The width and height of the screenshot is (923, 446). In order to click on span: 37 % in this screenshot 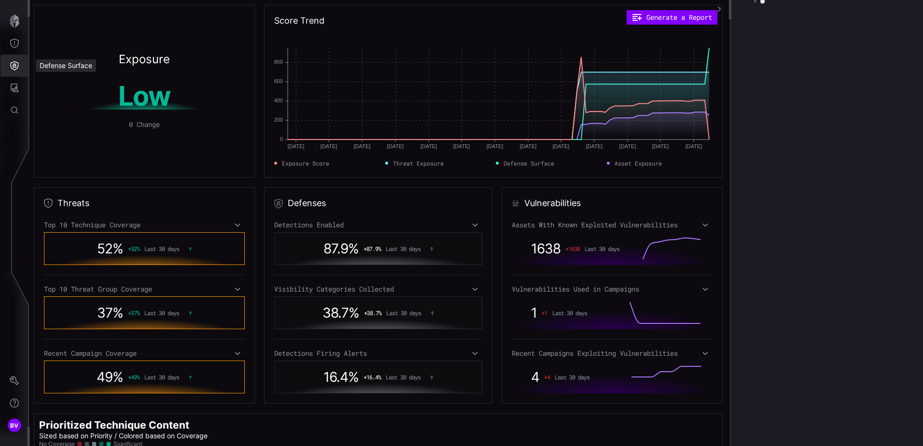, I will do `click(110, 313)`.